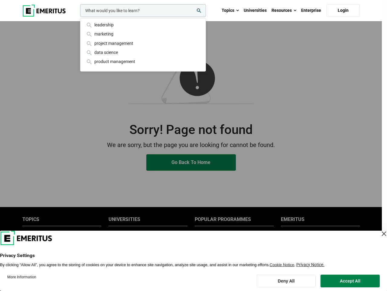 This screenshot has height=291, width=387. What do you see at coordinates (143, 25) in the screenshot?
I see `div: leadership` at bounding box center [143, 25].